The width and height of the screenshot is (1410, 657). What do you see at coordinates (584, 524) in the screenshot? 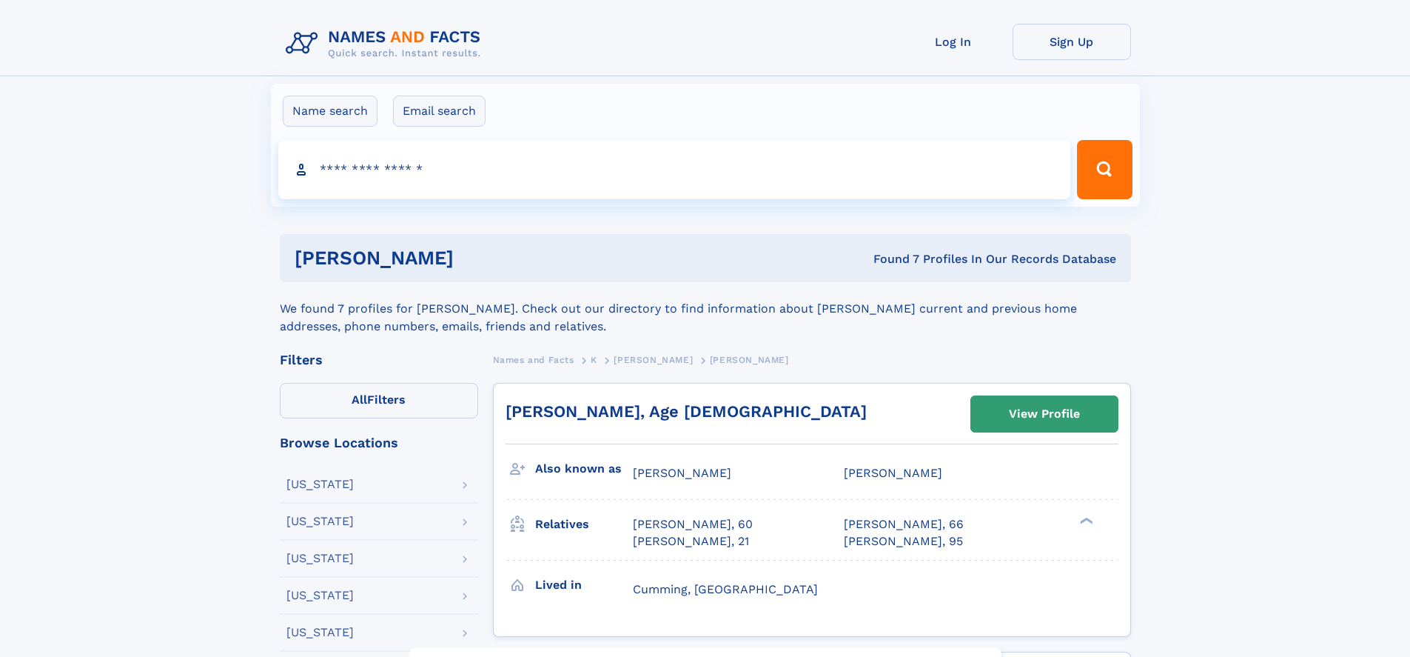
I see `h3: Relatives` at bounding box center [584, 524].